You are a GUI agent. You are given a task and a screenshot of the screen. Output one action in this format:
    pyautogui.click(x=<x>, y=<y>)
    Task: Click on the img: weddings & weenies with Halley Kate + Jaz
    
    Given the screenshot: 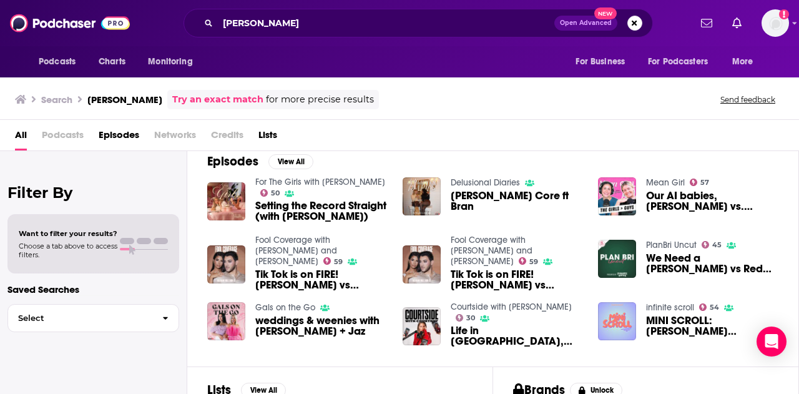 What is the action you would take?
    pyautogui.click(x=226, y=321)
    